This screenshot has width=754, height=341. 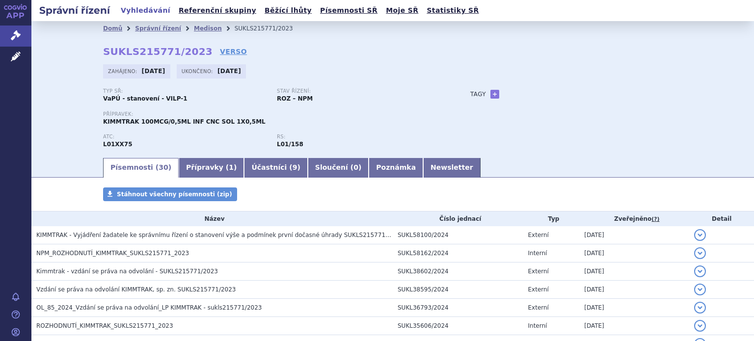 I want to click on a: Sloučení (0), so click(x=338, y=168).